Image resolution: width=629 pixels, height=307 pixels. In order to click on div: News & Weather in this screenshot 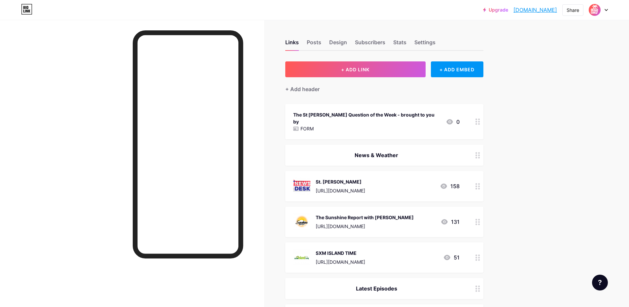, I will do `click(376, 155)`.